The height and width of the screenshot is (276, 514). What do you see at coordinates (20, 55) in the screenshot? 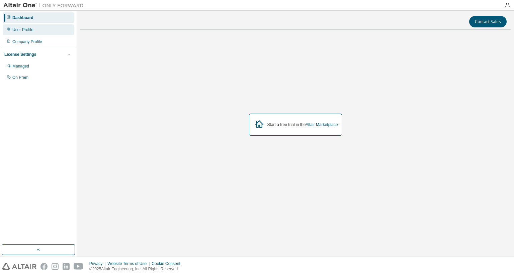
I see `div: License Settings` at bounding box center [20, 55].